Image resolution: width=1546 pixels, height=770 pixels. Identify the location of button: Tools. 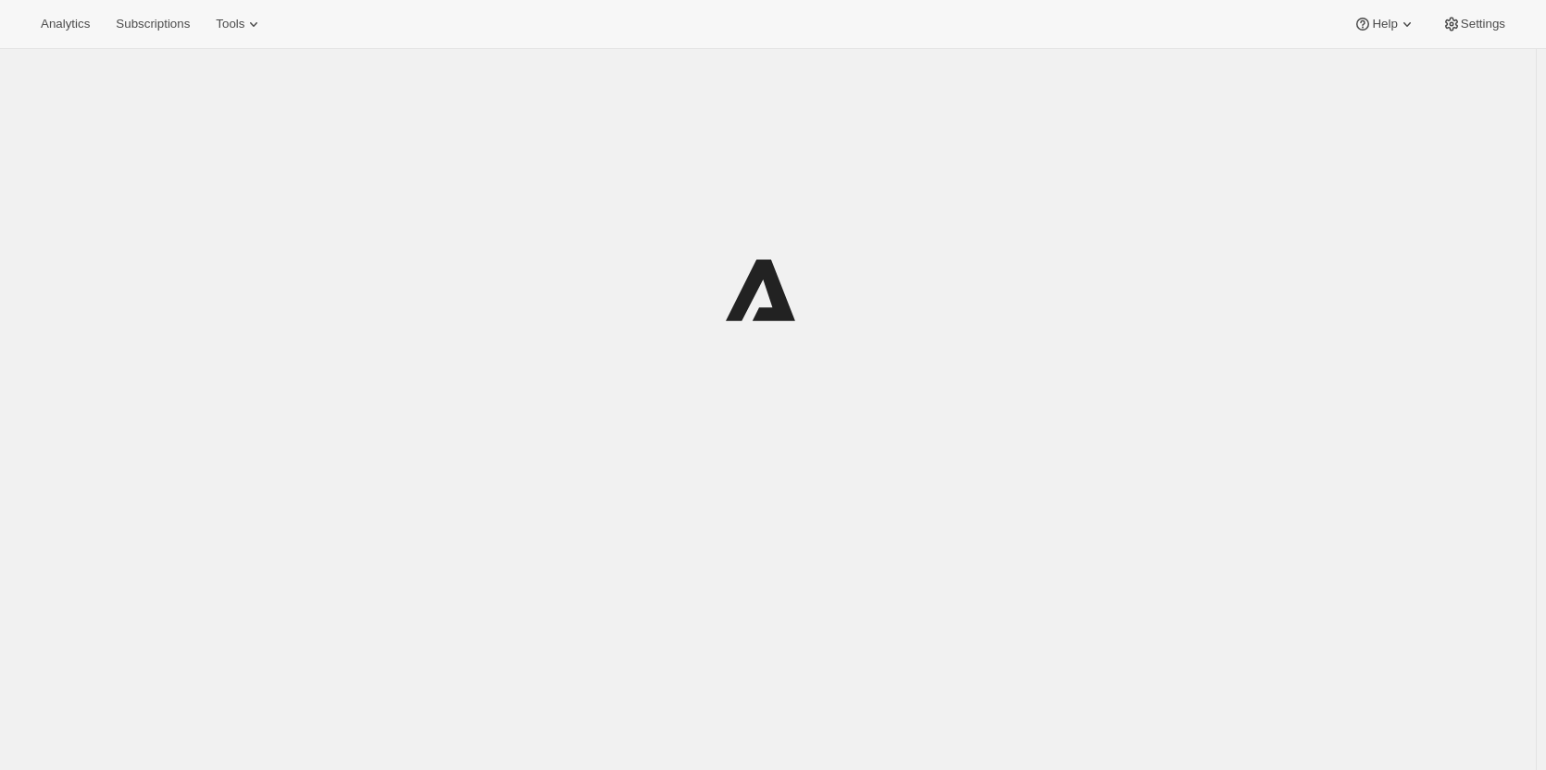
(239, 24).